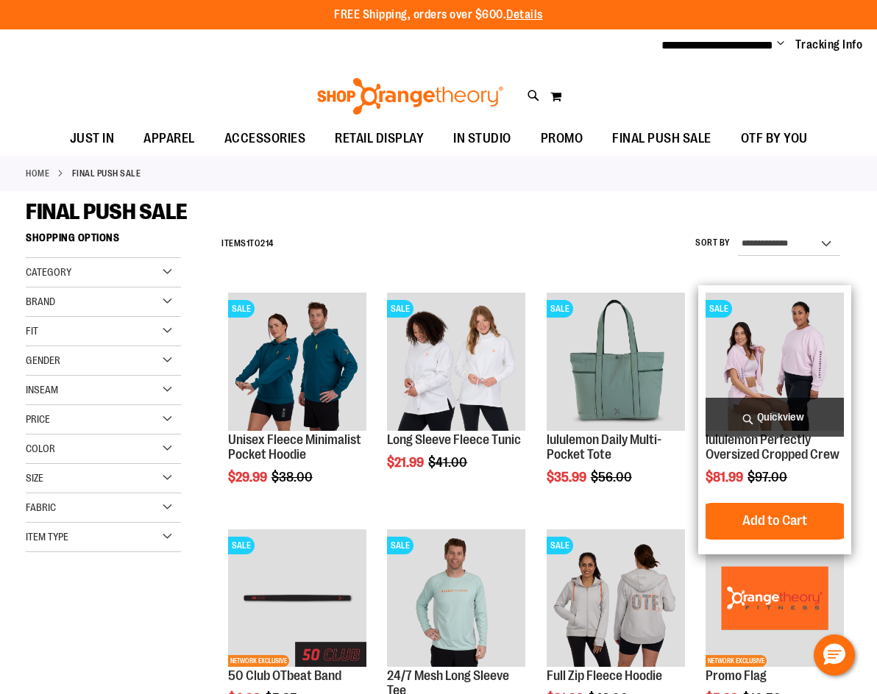 This screenshot has width=877, height=694. What do you see at coordinates (829, 45) in the screenshot?
I see `a: Tracking Info` at bounding box center [829, 45].